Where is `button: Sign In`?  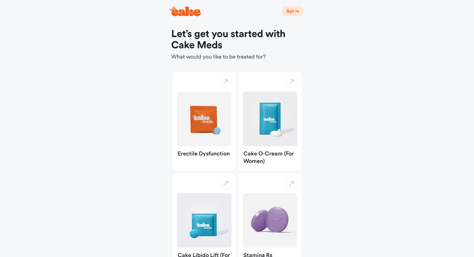 button: Sign In is located at coordinates (292, 11).